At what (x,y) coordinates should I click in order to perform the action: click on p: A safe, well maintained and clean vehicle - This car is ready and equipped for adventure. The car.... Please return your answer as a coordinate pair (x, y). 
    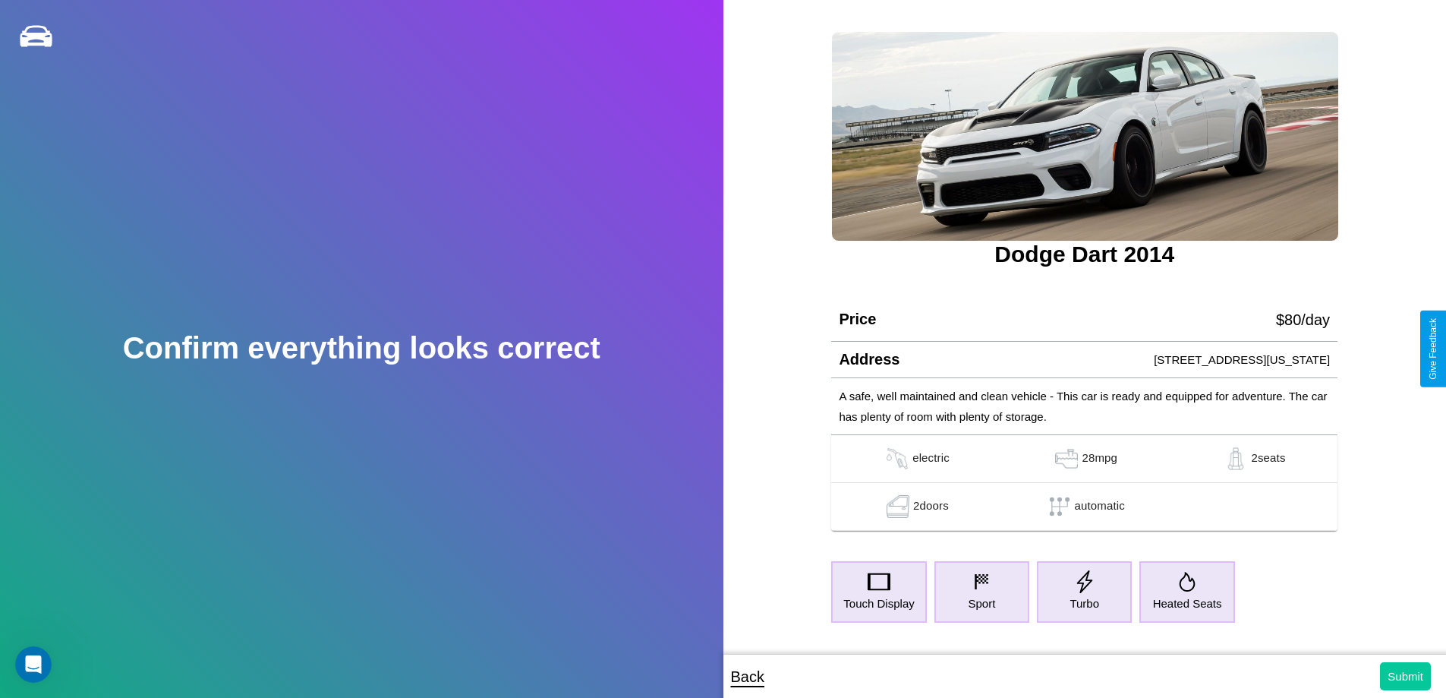
    Looking at the image, I should click on (1084, 406).